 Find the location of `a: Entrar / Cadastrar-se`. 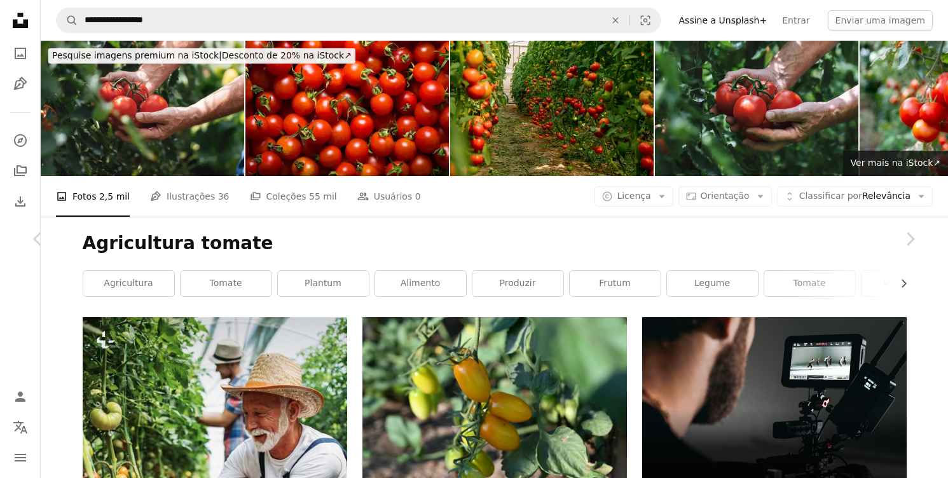

a: Entrar / Cadastrar-se is located at coordinates (20, 397).